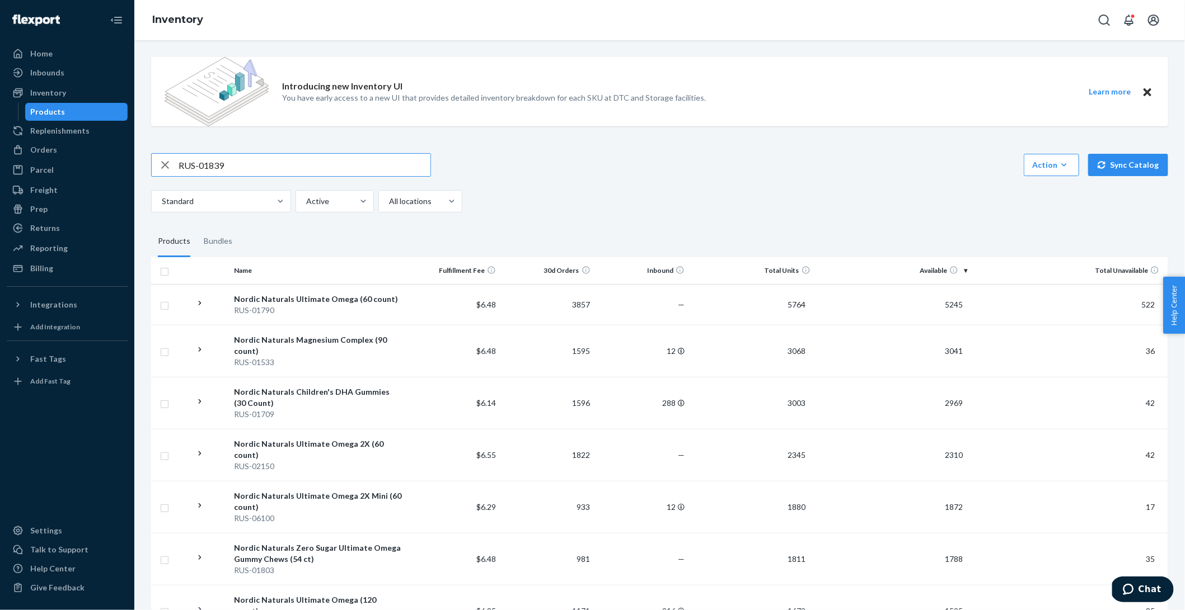 The width and height of the screenshot is (1185, 610). Describe the element at coordinates (954, 403) in the screenshot. I see `span: 2969` at that location.